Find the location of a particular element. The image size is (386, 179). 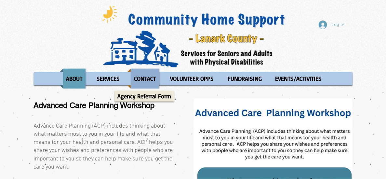

span: Advance Care Planning (ACP) includes thinking about what matters most to you in your life and wha... is located at coordinates (103, 146).